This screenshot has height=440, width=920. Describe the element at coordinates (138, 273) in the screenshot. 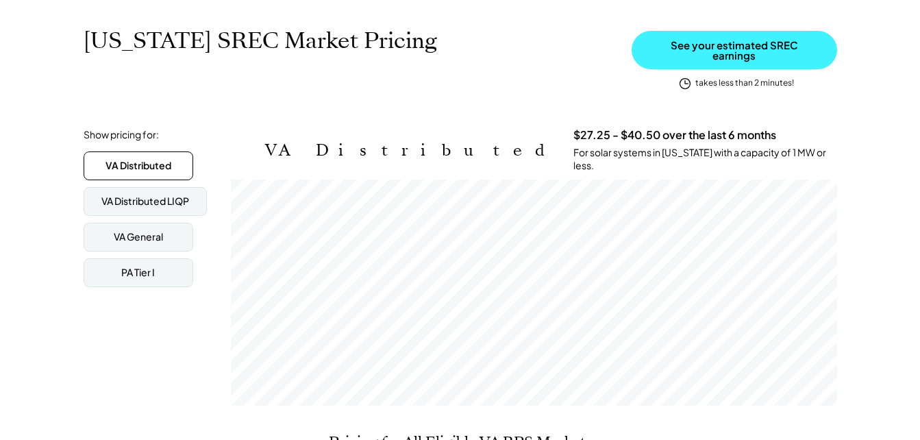

I see `div: PA Tier I` at that location.